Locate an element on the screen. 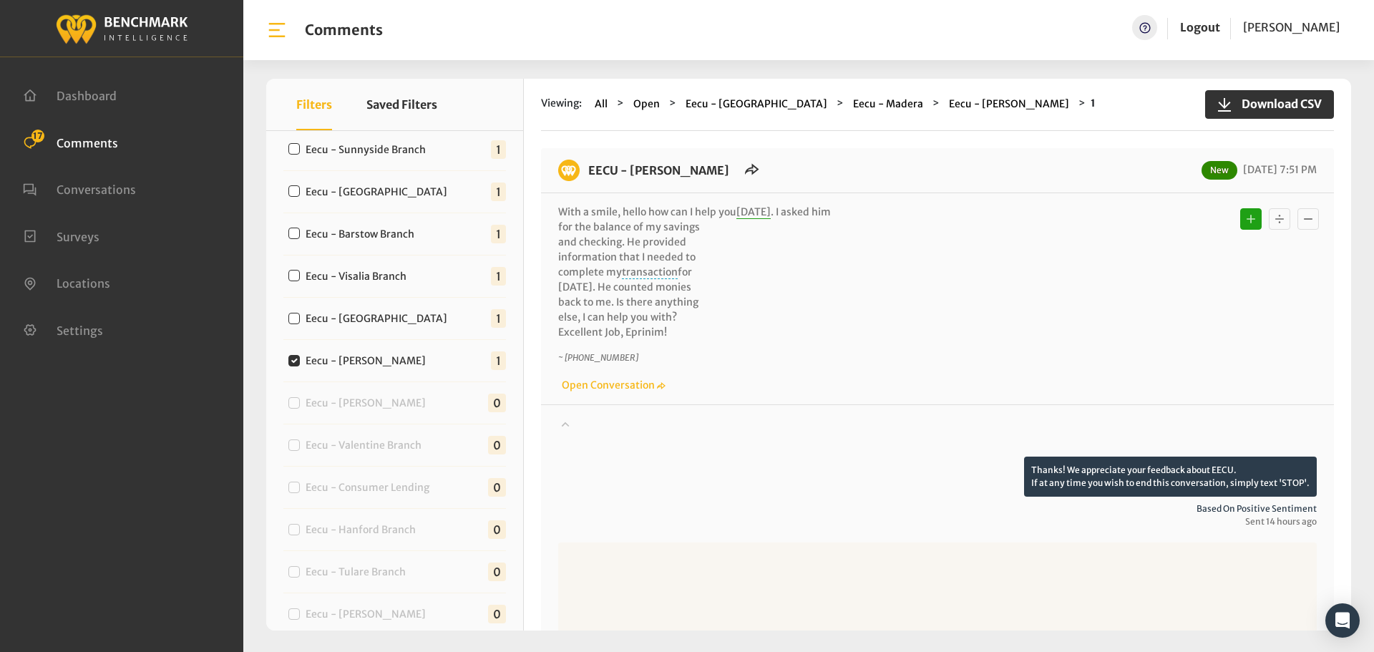 The image size is (1374, 652). p: With a smile, hello how can I help you . I asked him for the balance of my savings and checking. ... is located at coordinates (842, 272).